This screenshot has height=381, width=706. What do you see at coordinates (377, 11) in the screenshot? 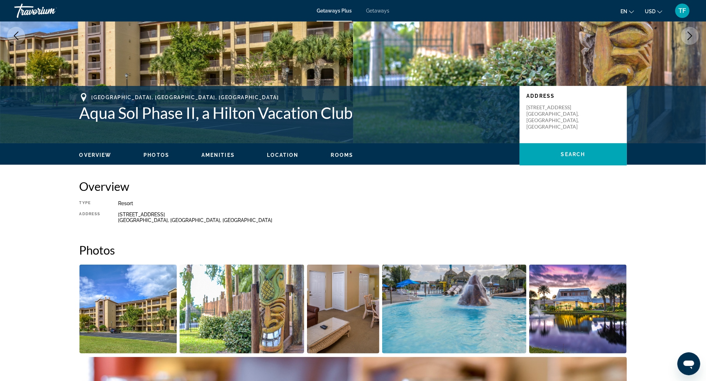
I see `span: Getaways` at bounding box center [377, 11].